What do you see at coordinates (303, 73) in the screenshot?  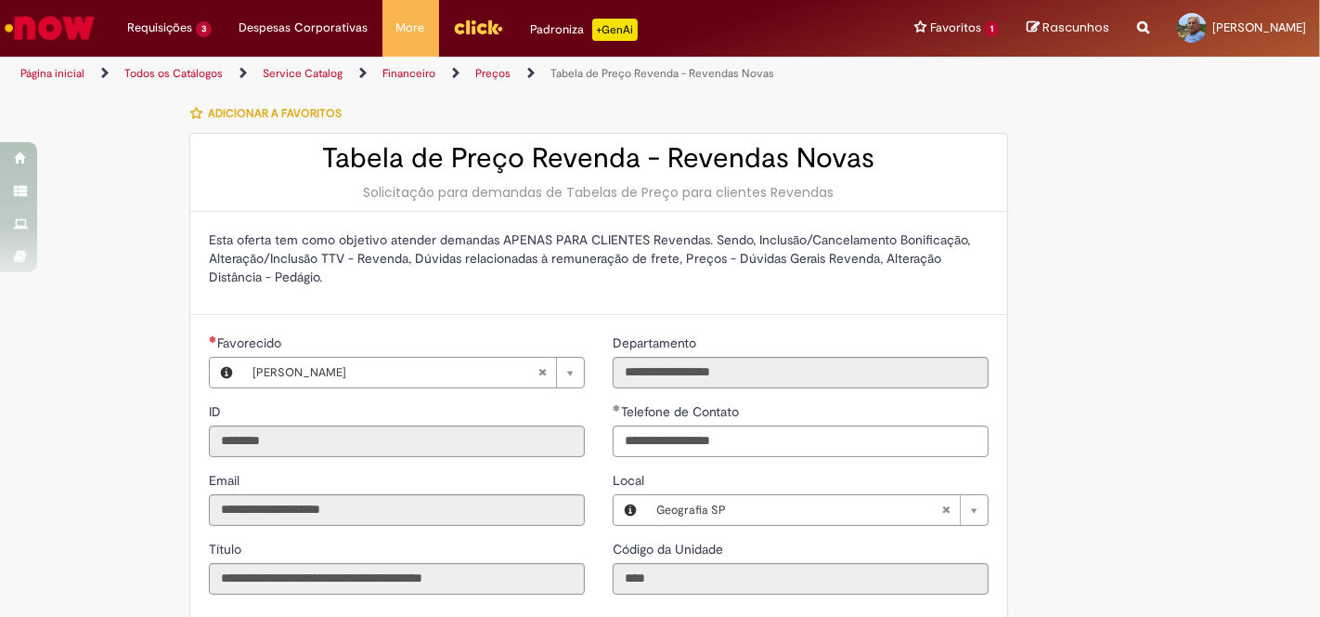 I see `a: Service Catalog` at bounding box center [303, 73].